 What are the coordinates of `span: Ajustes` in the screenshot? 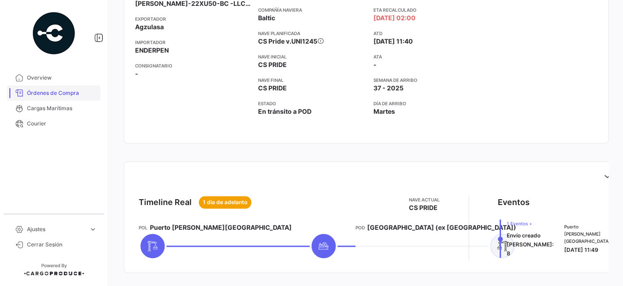 It's located at (56, 229).